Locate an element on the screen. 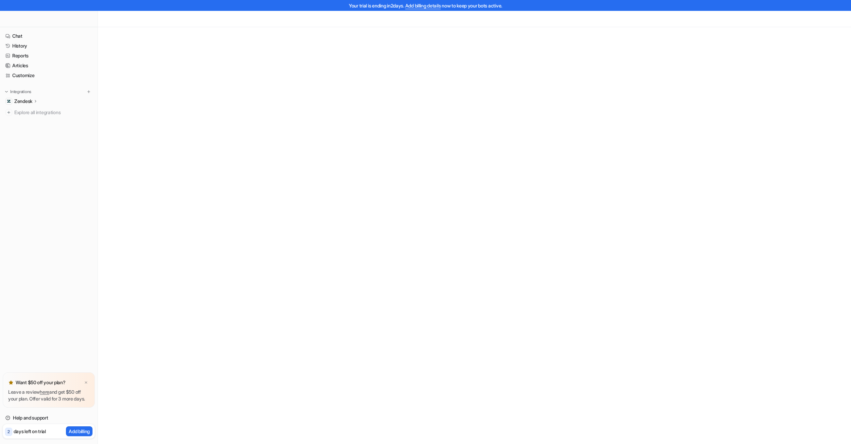  a: History is located at coordinates (49, 46).